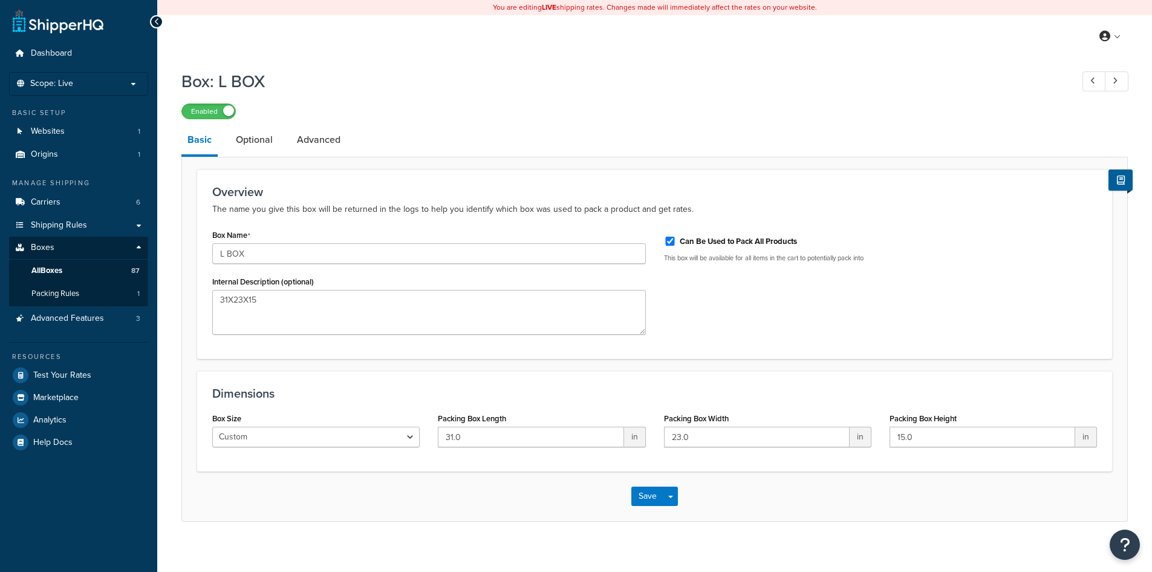 This screenshot has width=1152, height=572. Describe the element at coordinates (472, 418) in the screenshot. I see `label: Packing Box Length` at that location.